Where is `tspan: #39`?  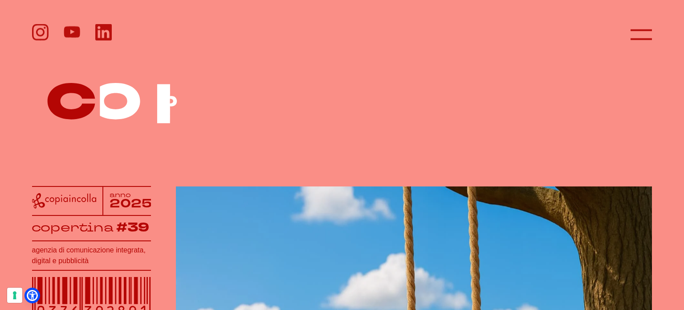 tspan: #39 is located at coordinates (133, 227).